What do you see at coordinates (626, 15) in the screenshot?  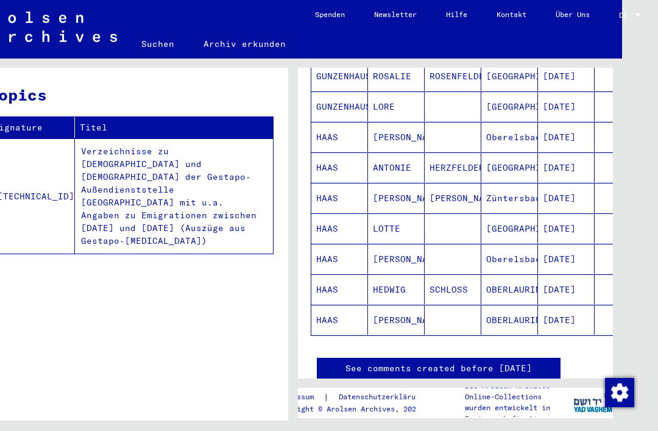 I see `span: DE` at bounding box center [626, 15].